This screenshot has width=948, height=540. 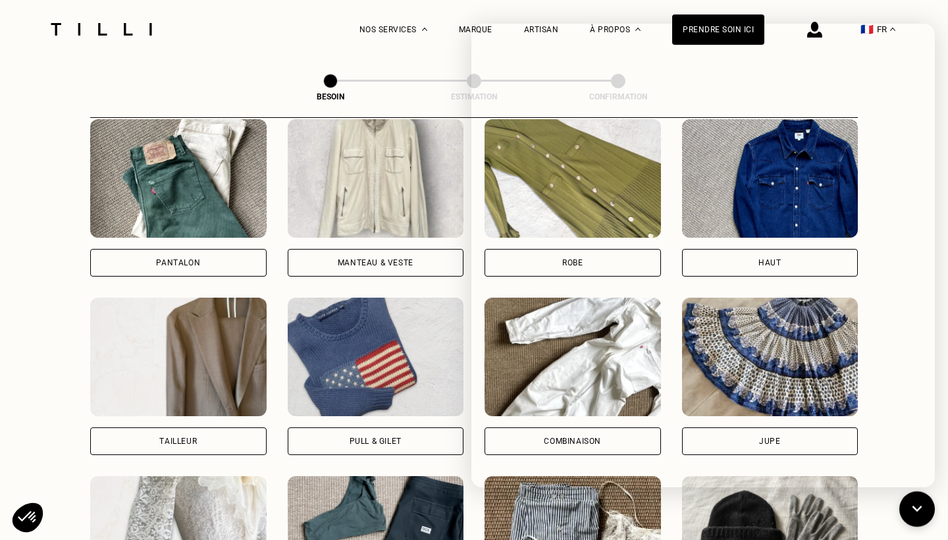 What do you see at coordinates (718, 30) in the screenshot?
I see `div: Prendre soin ici` at bounding box center [718, 30].